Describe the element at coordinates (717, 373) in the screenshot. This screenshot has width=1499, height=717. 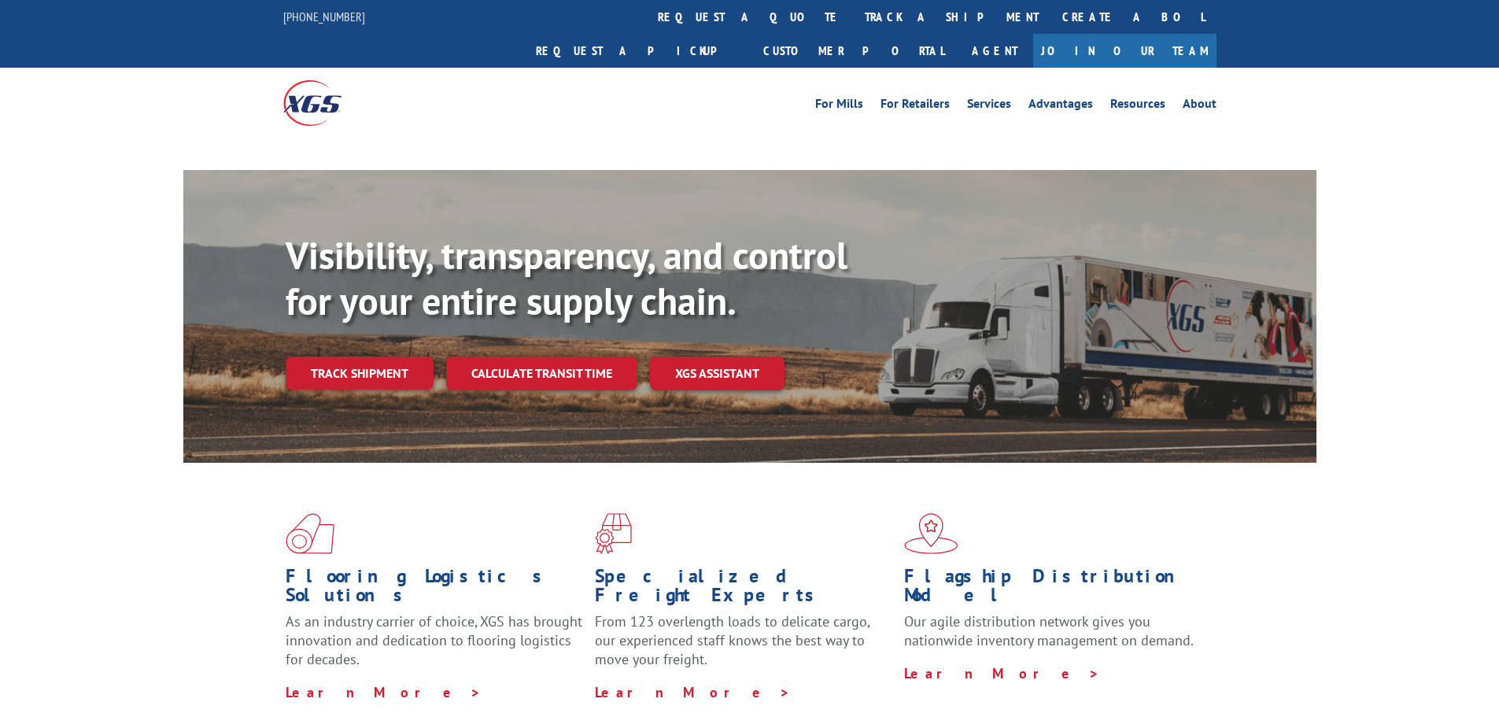
I see `a: XGS ASSISTANT` at that location.